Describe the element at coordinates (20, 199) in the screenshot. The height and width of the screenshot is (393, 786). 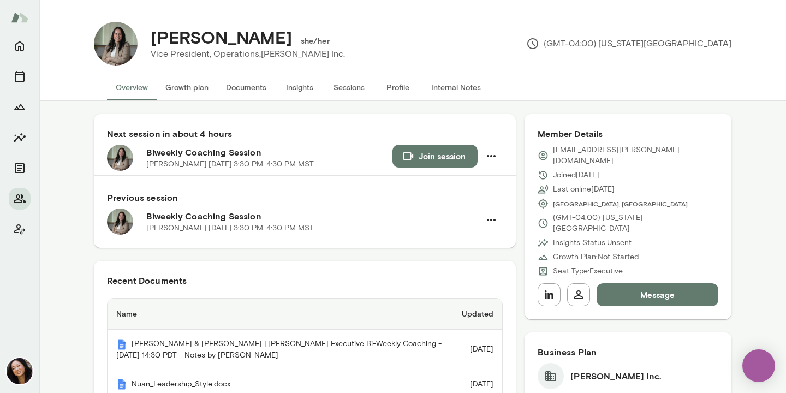
I see `button: Members` at that location.